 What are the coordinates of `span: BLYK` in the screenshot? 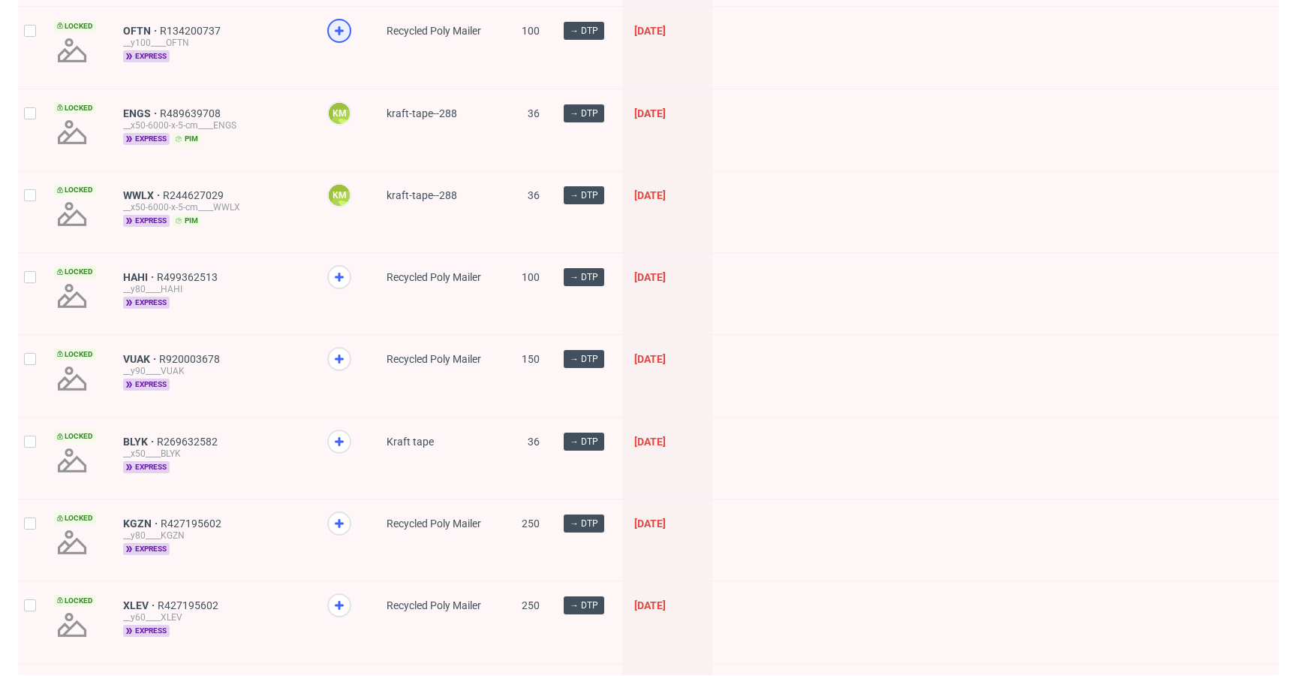 It's located at (140, 441).